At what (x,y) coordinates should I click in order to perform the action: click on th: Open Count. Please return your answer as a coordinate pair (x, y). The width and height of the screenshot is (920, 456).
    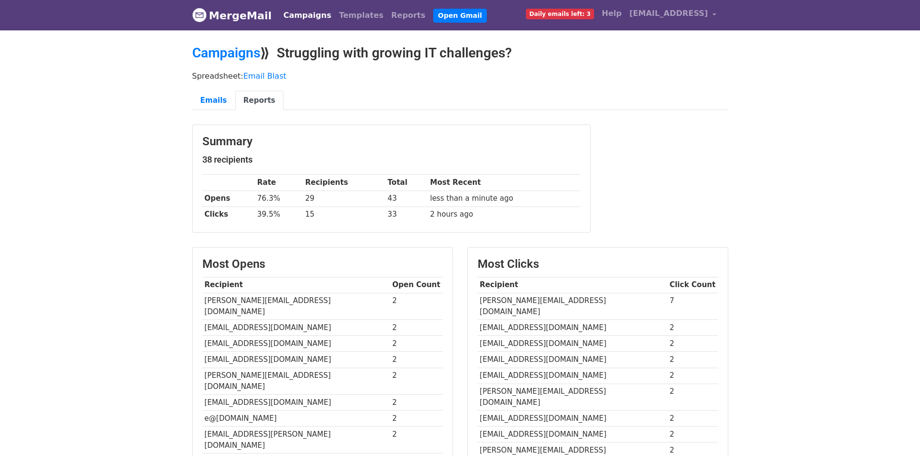
    Looking at the image, I should click on (416, 285).